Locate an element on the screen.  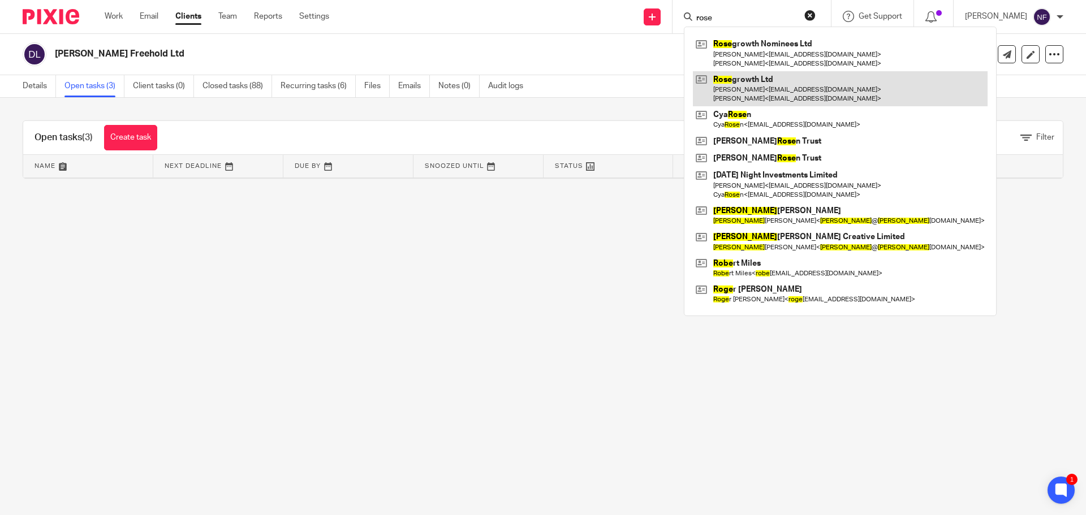
span: Status is located at coordinates (569, 166).